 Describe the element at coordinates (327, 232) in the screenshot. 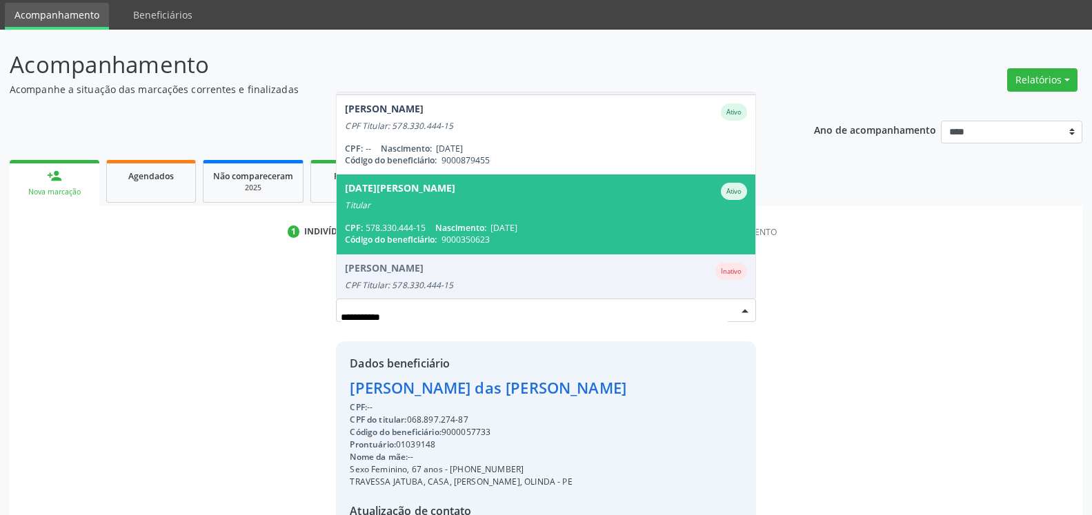

I see `div: Indivíduo` at that location.